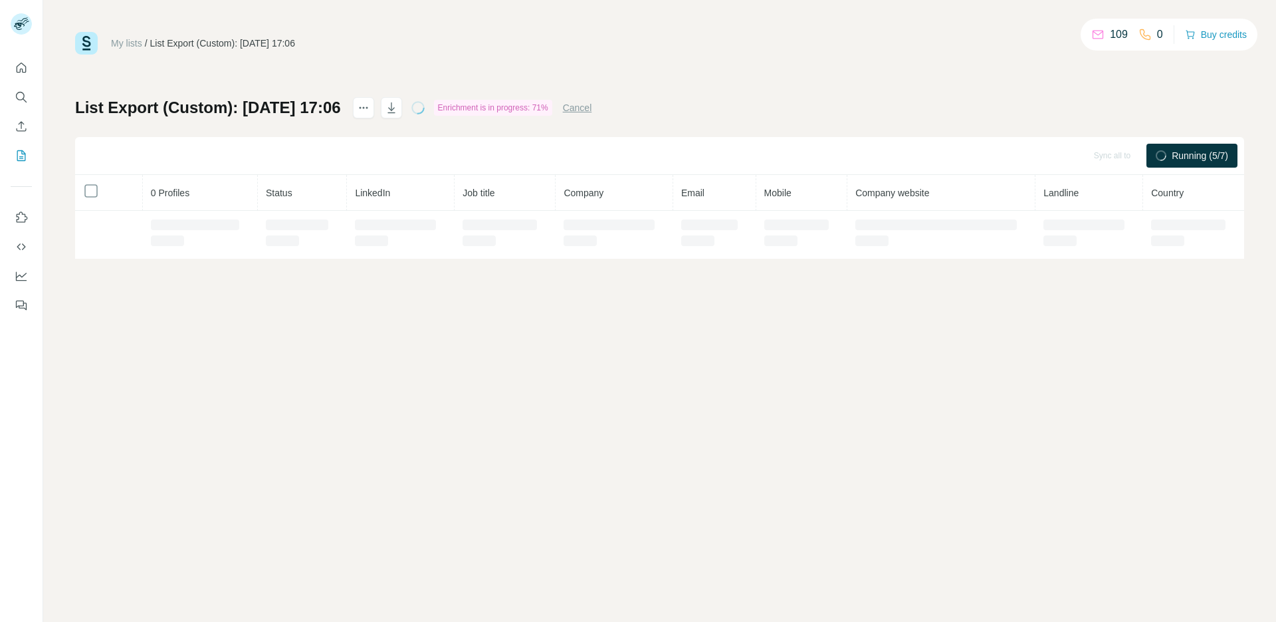 This screenshot has width=1276, height=622. What do you see at coordinates (21, 247) in the screenshot?
I see `button: Use Surfe API` at bounding box center [21, 247].